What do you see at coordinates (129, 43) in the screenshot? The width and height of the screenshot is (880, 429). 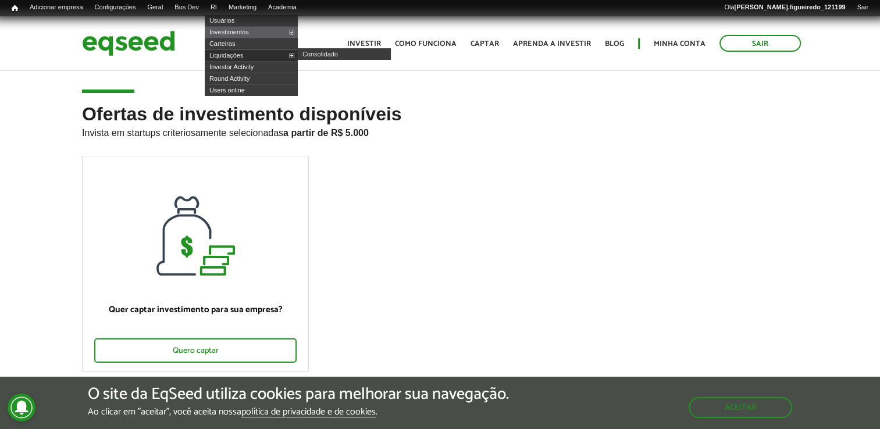 I see `img: EqSeed` at bounding box center [129, 43].